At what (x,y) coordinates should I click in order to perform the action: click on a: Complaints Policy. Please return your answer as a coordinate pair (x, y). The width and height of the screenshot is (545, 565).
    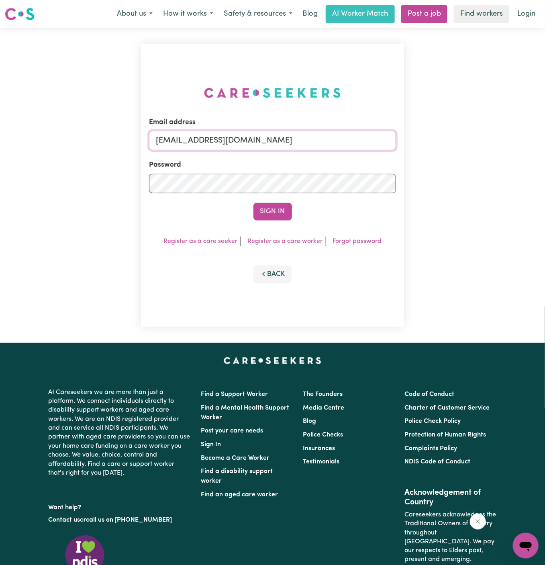
    Looking at the image, I should click on (430, 448).